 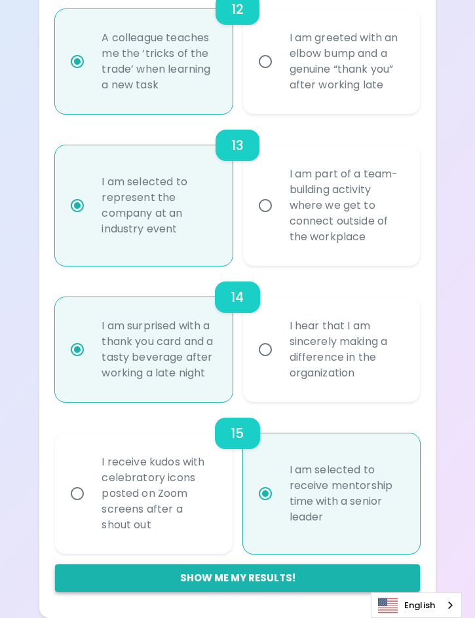 I want to click on div: I am part of a team-building activity where we get to connect outside of the workplace, so click(x=346, y=206).